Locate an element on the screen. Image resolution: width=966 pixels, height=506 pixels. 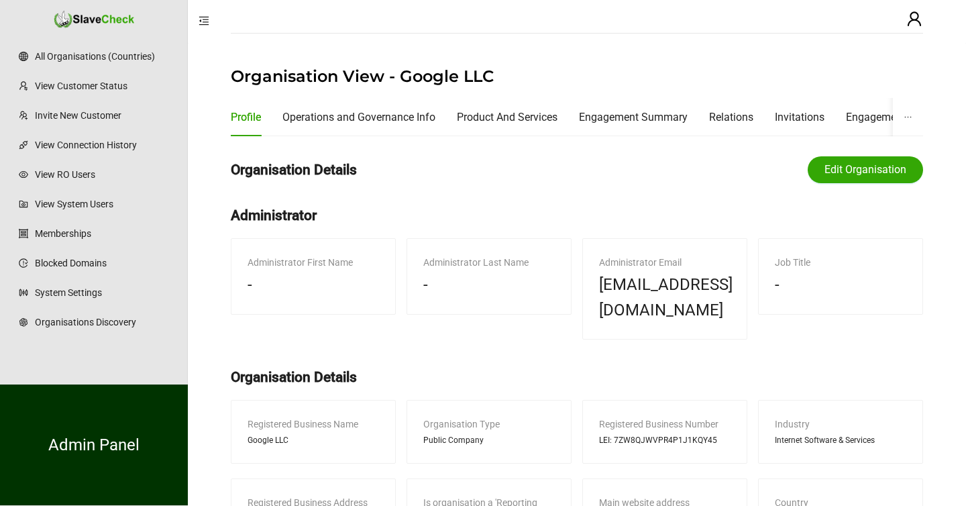
div: Relations is located at coordinates (731, 117).